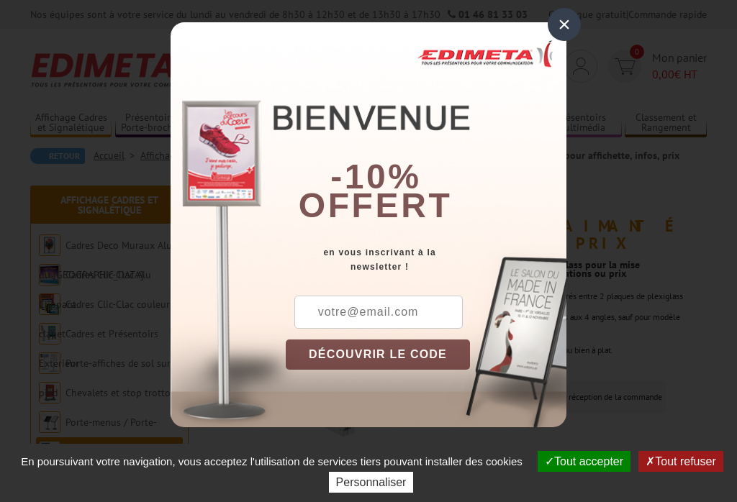  I want to click on button: Personnaliser (fenêtre modale), so click(371, 482).